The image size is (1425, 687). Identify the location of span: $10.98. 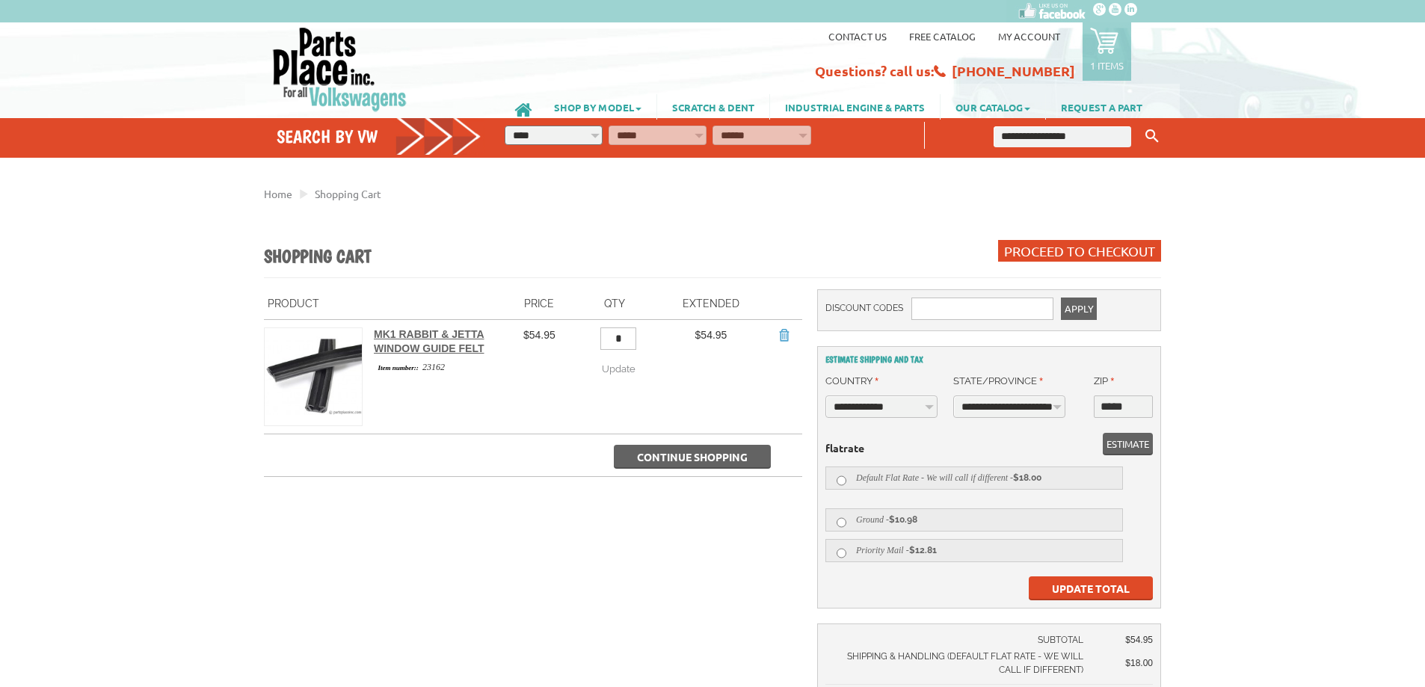
(903, 520).